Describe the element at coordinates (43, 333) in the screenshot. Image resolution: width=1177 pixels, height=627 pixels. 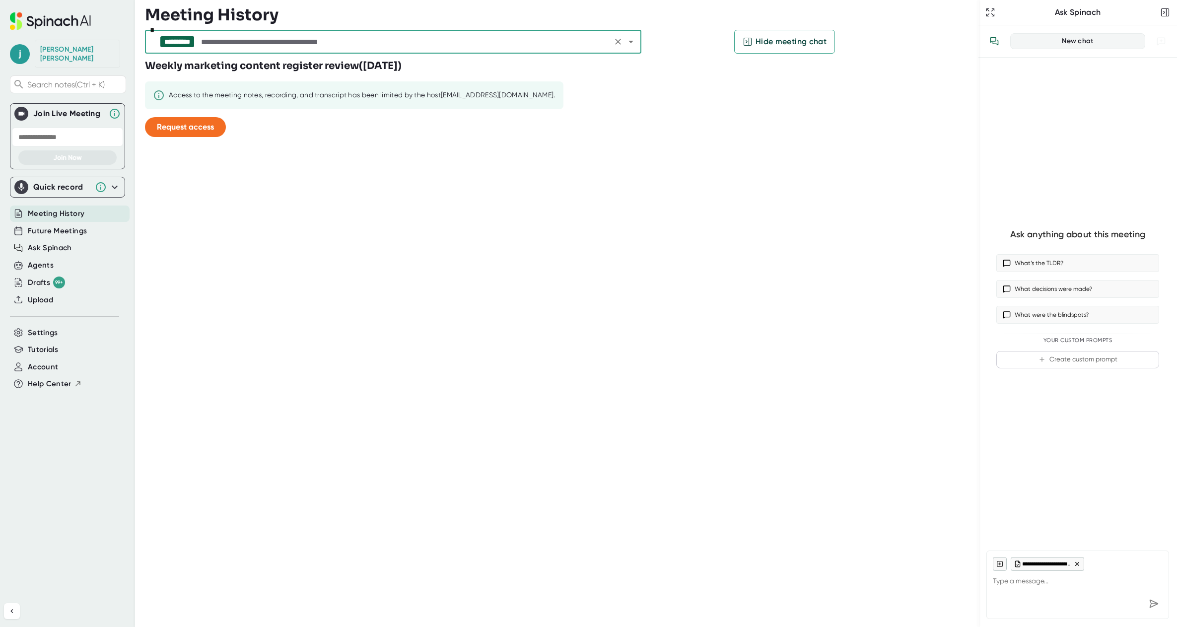
I see `span: Settings` at that location.